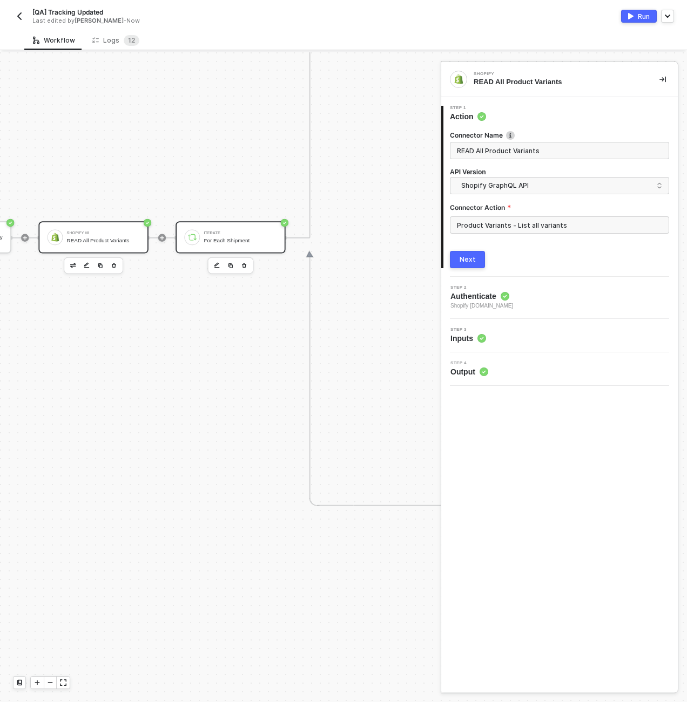  I want to click on span: Step 1, so click(467, 108).